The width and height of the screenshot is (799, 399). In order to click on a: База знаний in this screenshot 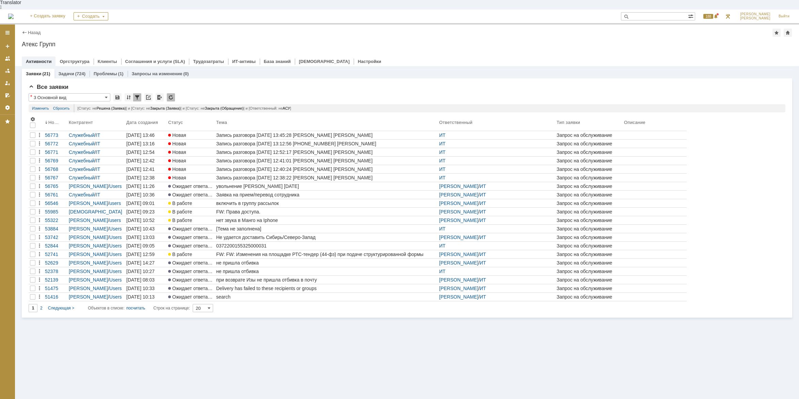, I will do `click(277, 61)`.